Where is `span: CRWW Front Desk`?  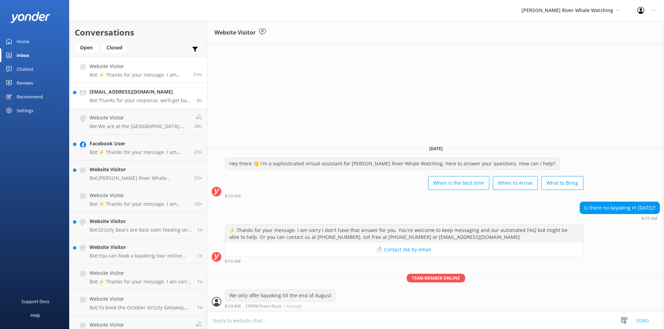 span: CRWW Front Desk is located at coordinates (263, 307).